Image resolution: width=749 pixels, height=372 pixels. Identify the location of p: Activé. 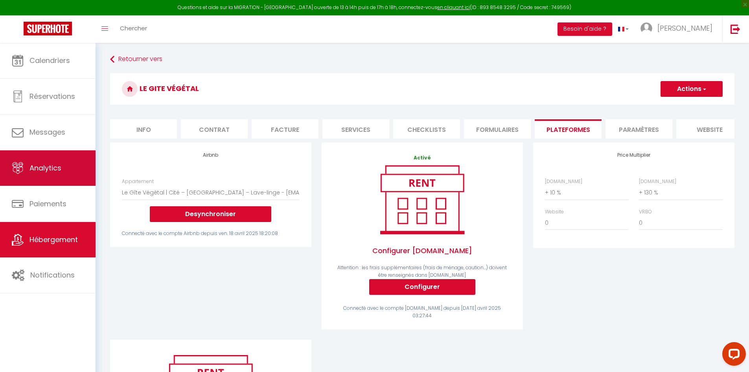
(422, 158).